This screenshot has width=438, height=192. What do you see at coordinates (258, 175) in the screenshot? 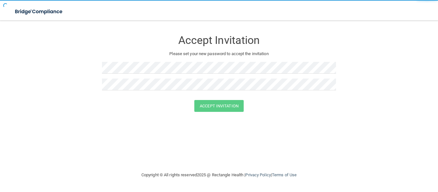
I see `a: Privacy Policy` at bounding box center [258, 175].